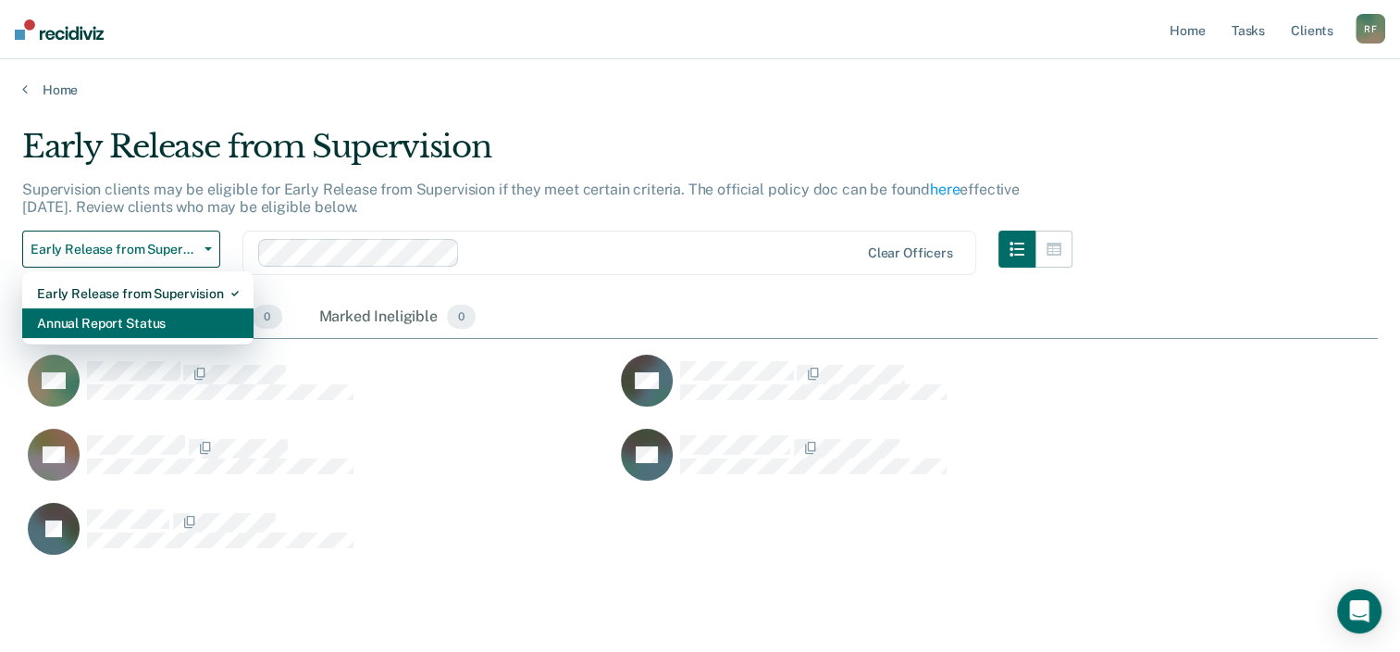  What do you see at coordinates (700, 90) in the screenshot?
I see `a: Home` at bounding box center [700, 90].